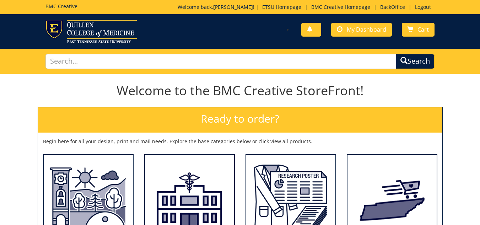  I want to click on button: Search, so click(415, 61).